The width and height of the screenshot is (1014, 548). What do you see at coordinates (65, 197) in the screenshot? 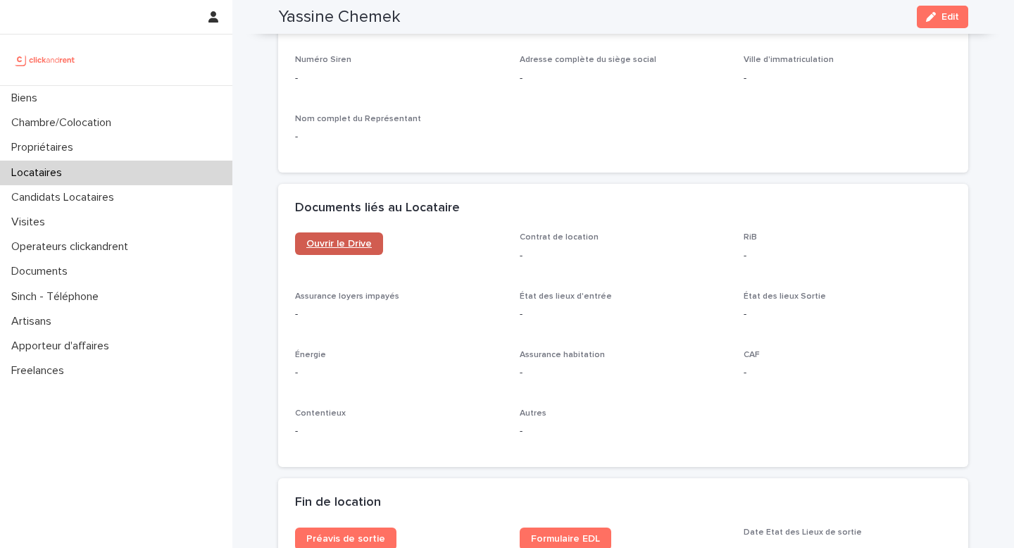
I see `p: Candidats Locataires` at bounding box center [65, 197].